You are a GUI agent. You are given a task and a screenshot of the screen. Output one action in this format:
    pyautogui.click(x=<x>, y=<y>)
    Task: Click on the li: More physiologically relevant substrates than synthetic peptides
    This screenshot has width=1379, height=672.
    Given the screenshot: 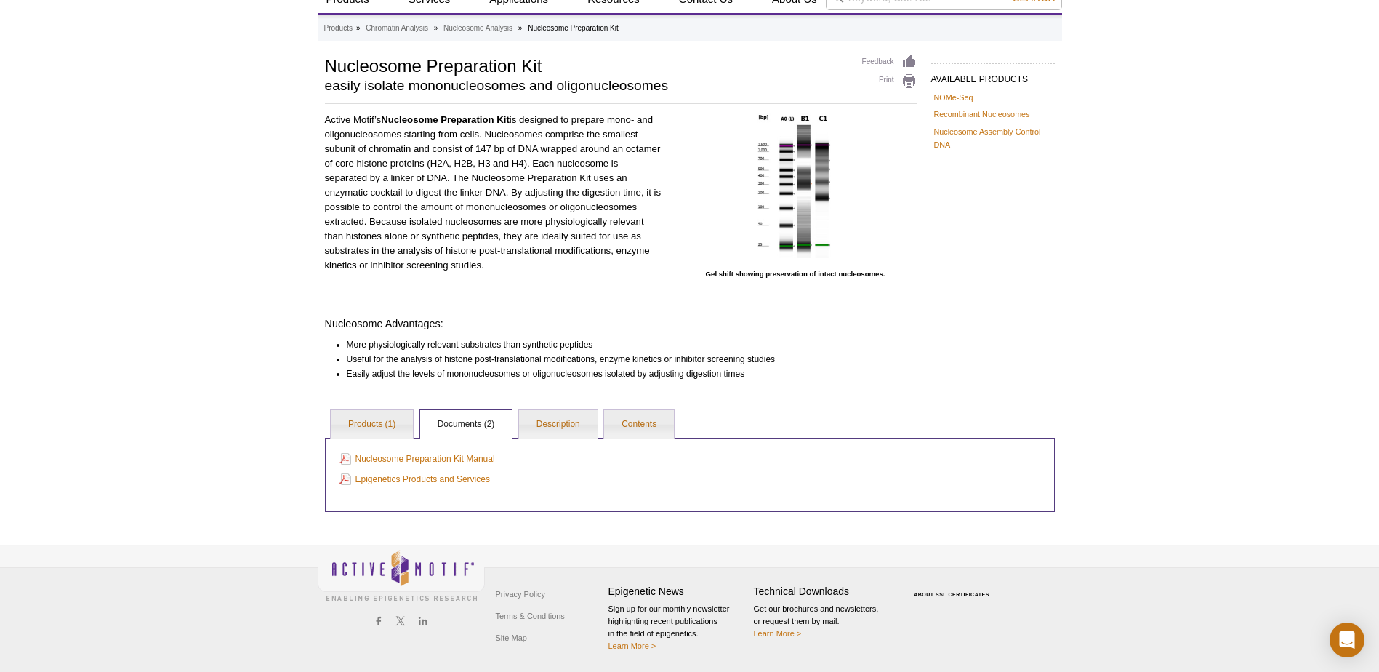 What is the action you would take?
    pyautogui.click(x=625, y=345)
    